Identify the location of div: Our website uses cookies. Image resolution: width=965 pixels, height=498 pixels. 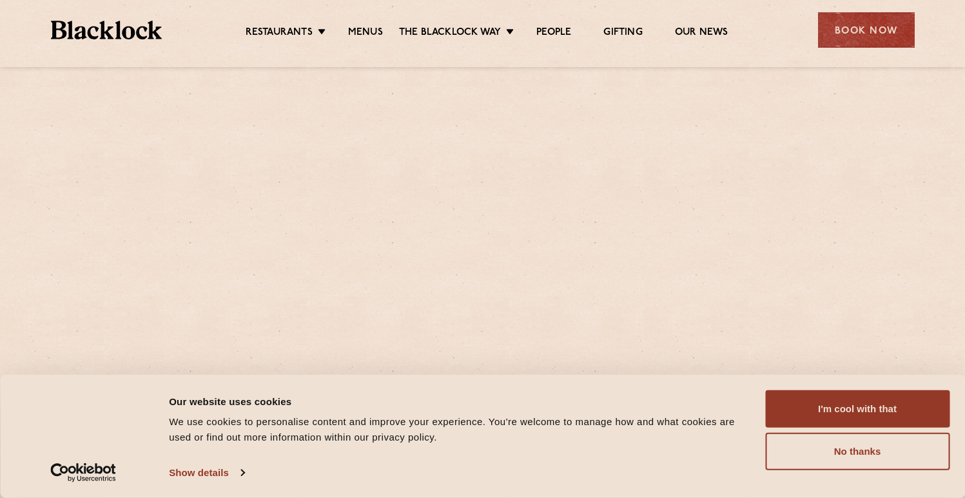
(460, 401).